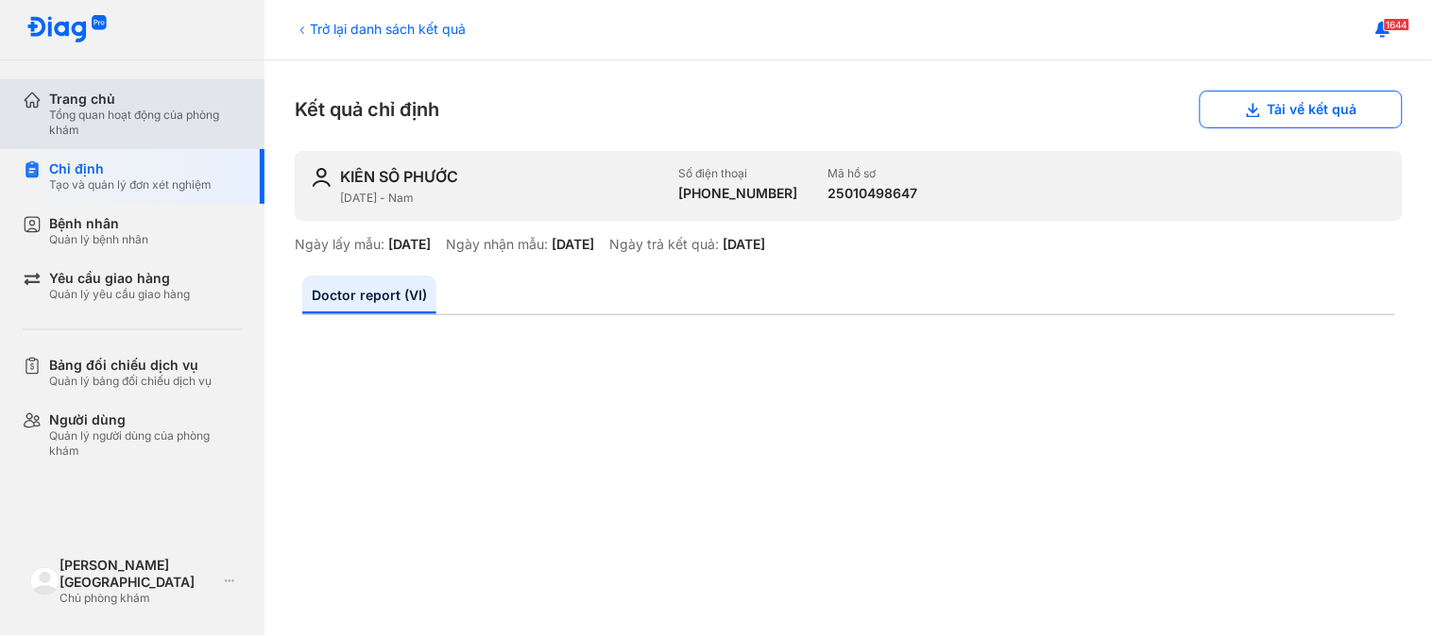  Describe the element at coordinates (848, 110) in the screenshot. I see `div: Kết quả chỉ định` at that location.